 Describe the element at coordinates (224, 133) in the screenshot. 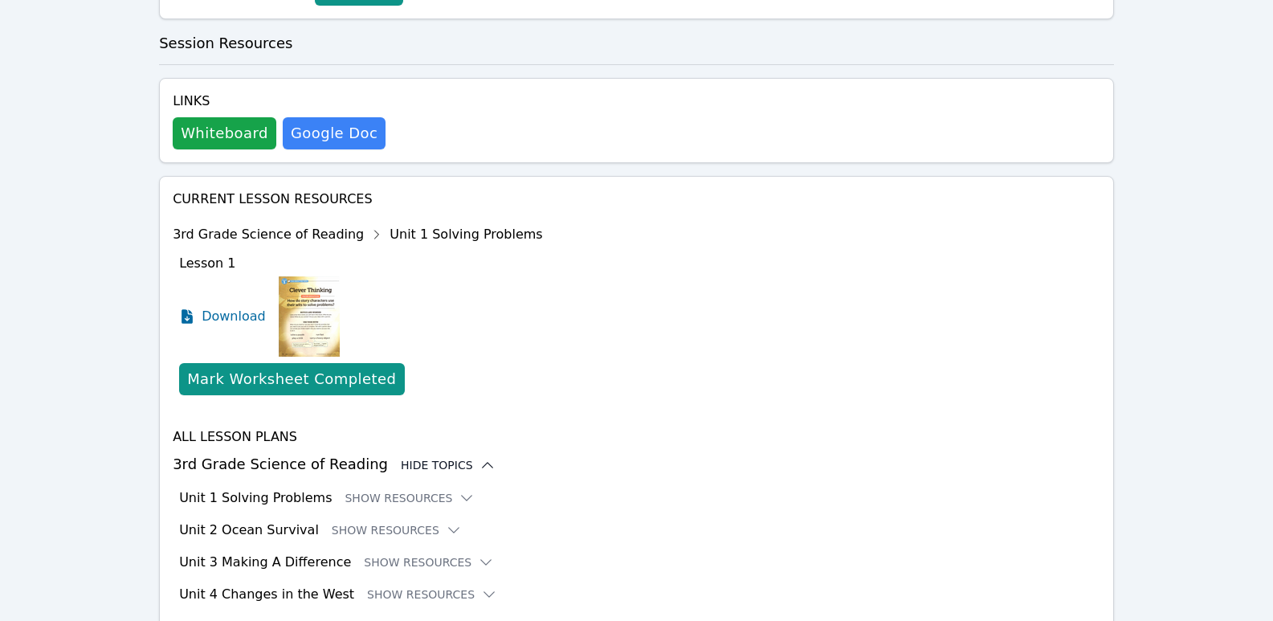

I see `button: Whiteboard` at that location.